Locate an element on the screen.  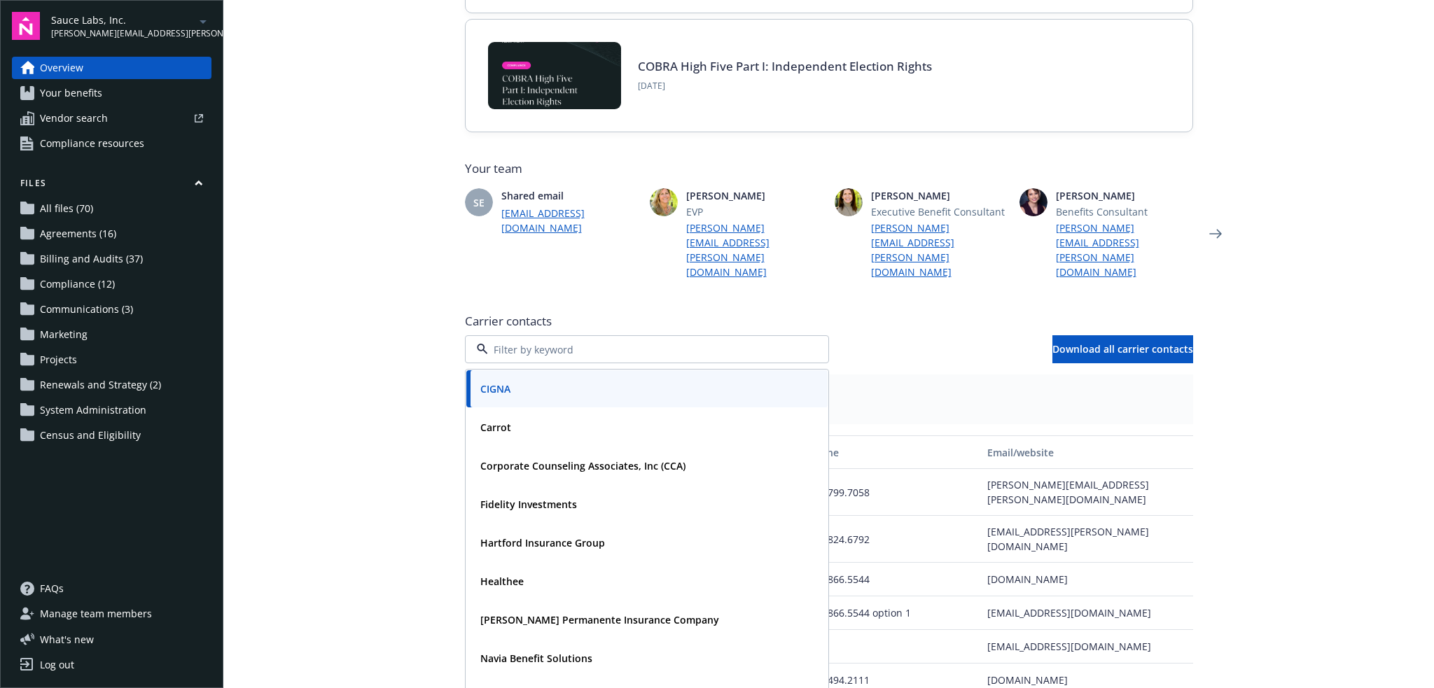
span: Sauce Labs, Inc. is located at coordinates (123, 20).